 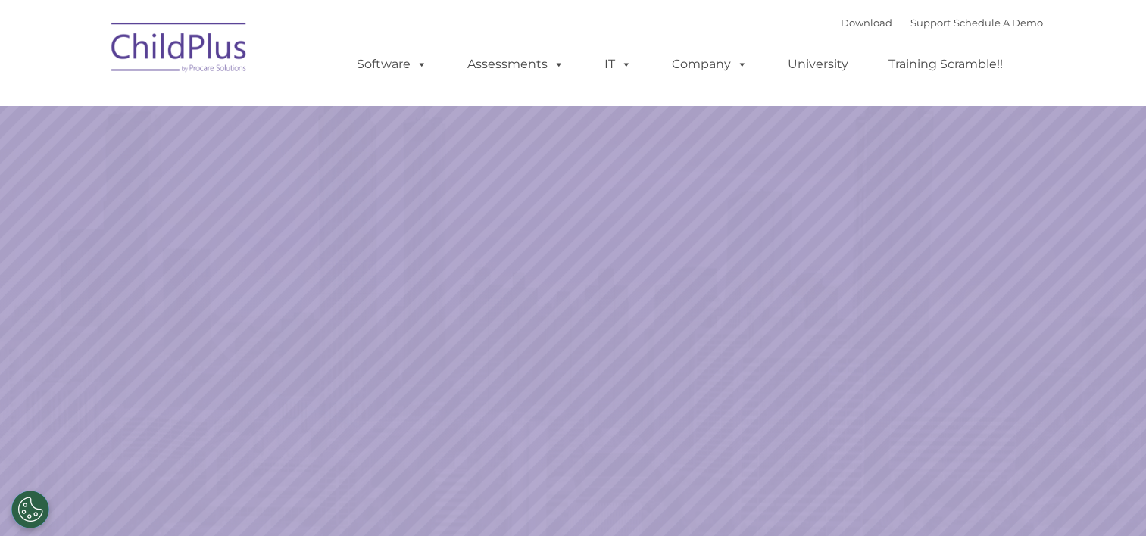 What do you see at coordinates (818, 64) in the screenshot?
I see `a: University` at bounding box center [818, 64].